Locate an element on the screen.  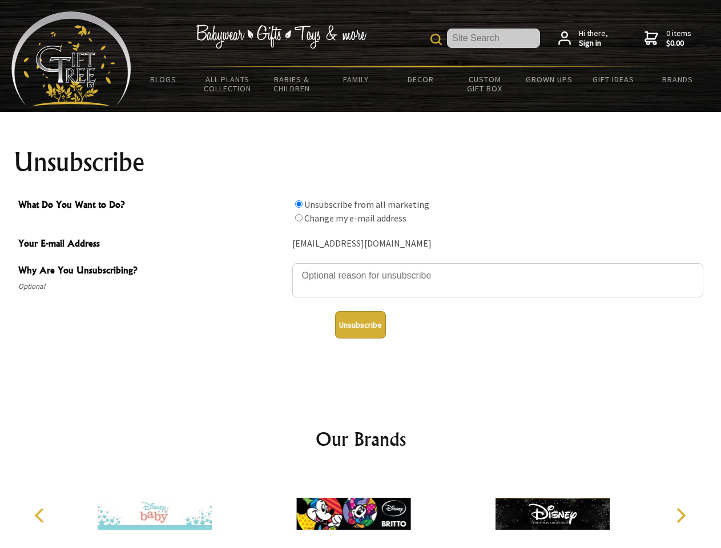
span: Optional is located at coordinates (152, 286).